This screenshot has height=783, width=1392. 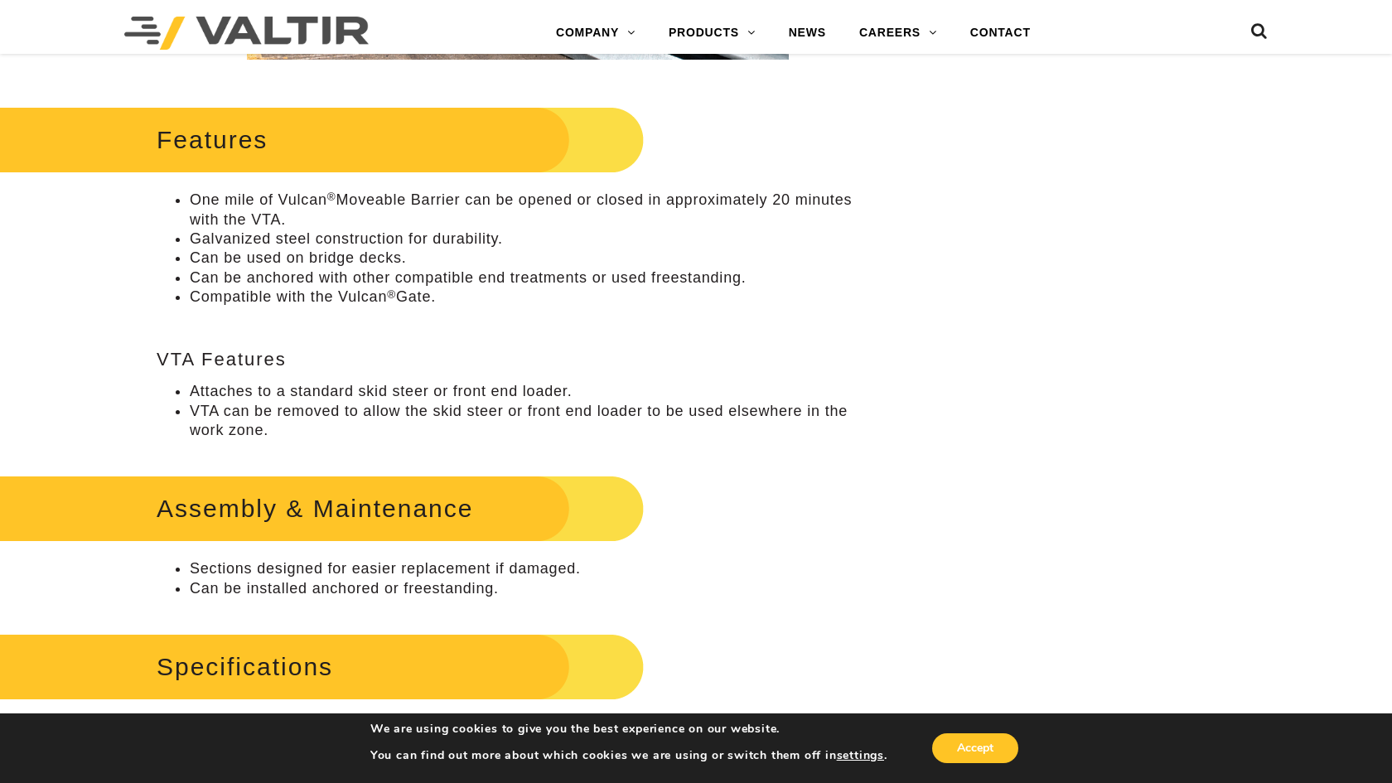 What do you see at coordinates (975, 748) in the screenshot?
I see `button: Accept` at bounding box center [975, 748].